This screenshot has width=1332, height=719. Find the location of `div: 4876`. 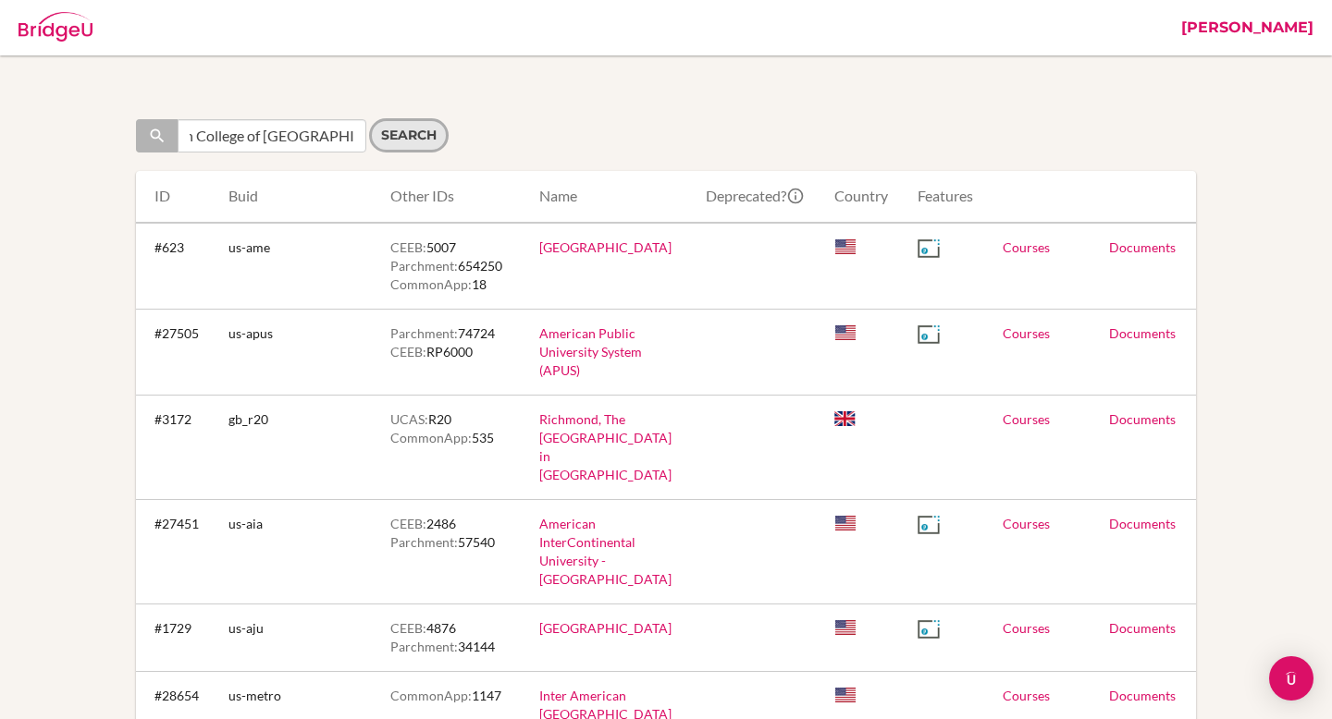

div: 4876 is located at coordinates (449, 629).